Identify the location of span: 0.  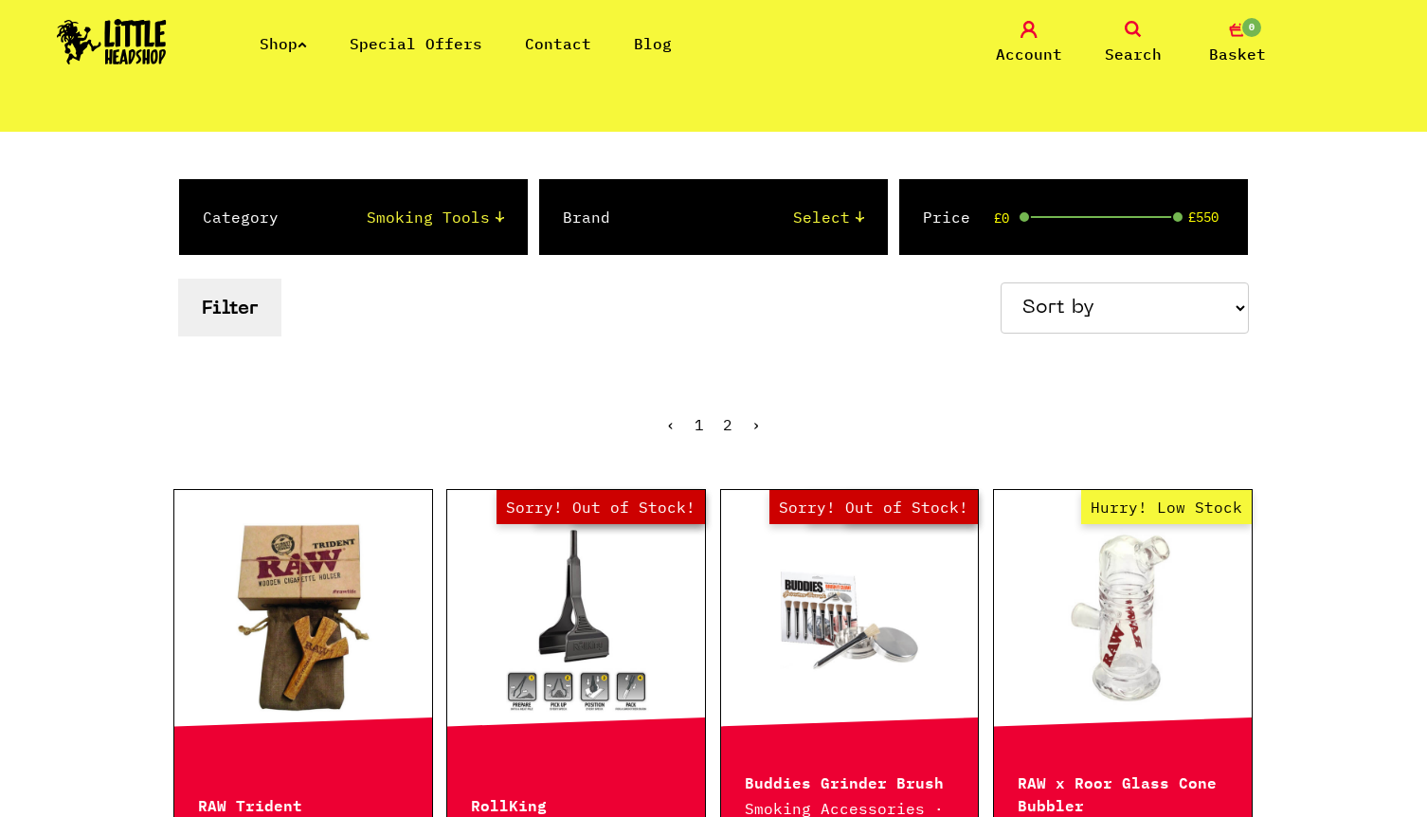
(1251, 27).